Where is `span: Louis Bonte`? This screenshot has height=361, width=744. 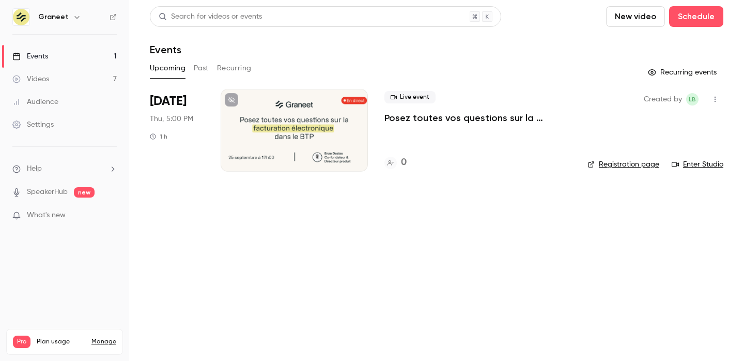
span: Louis Bonte is located at coordinates (692, 99).